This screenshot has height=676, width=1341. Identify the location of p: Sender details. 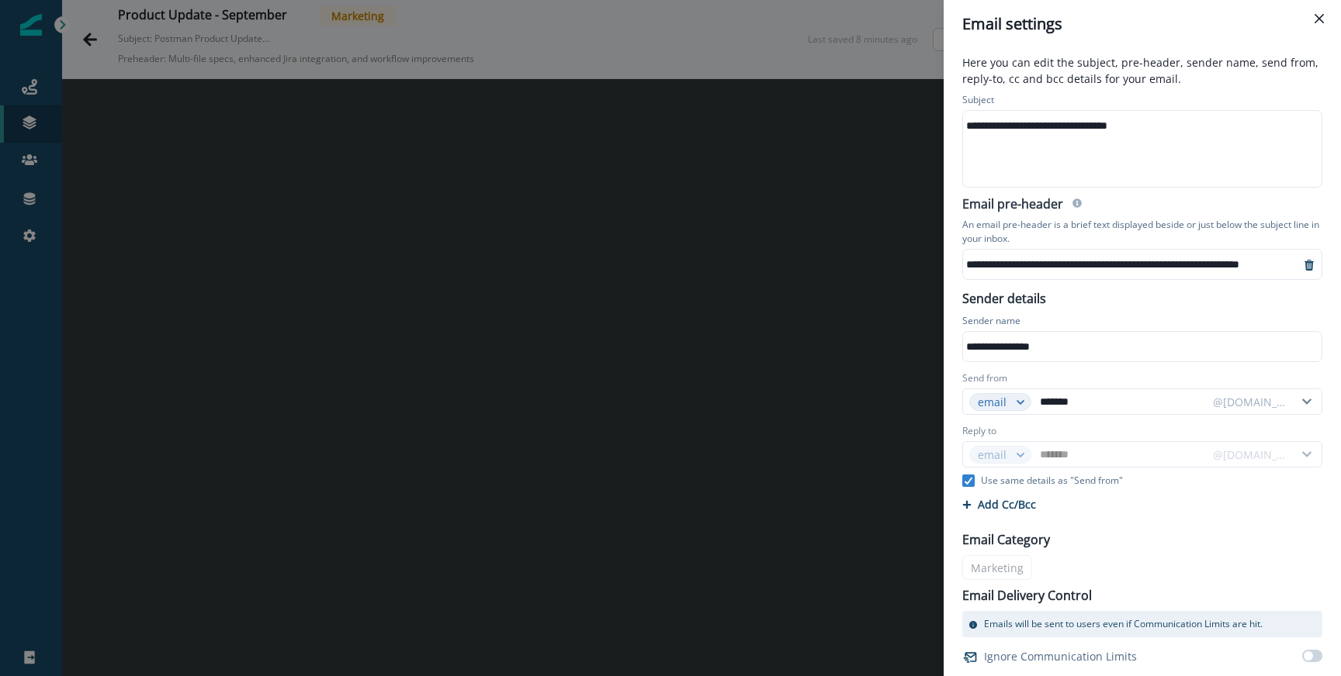
(1004, 297).